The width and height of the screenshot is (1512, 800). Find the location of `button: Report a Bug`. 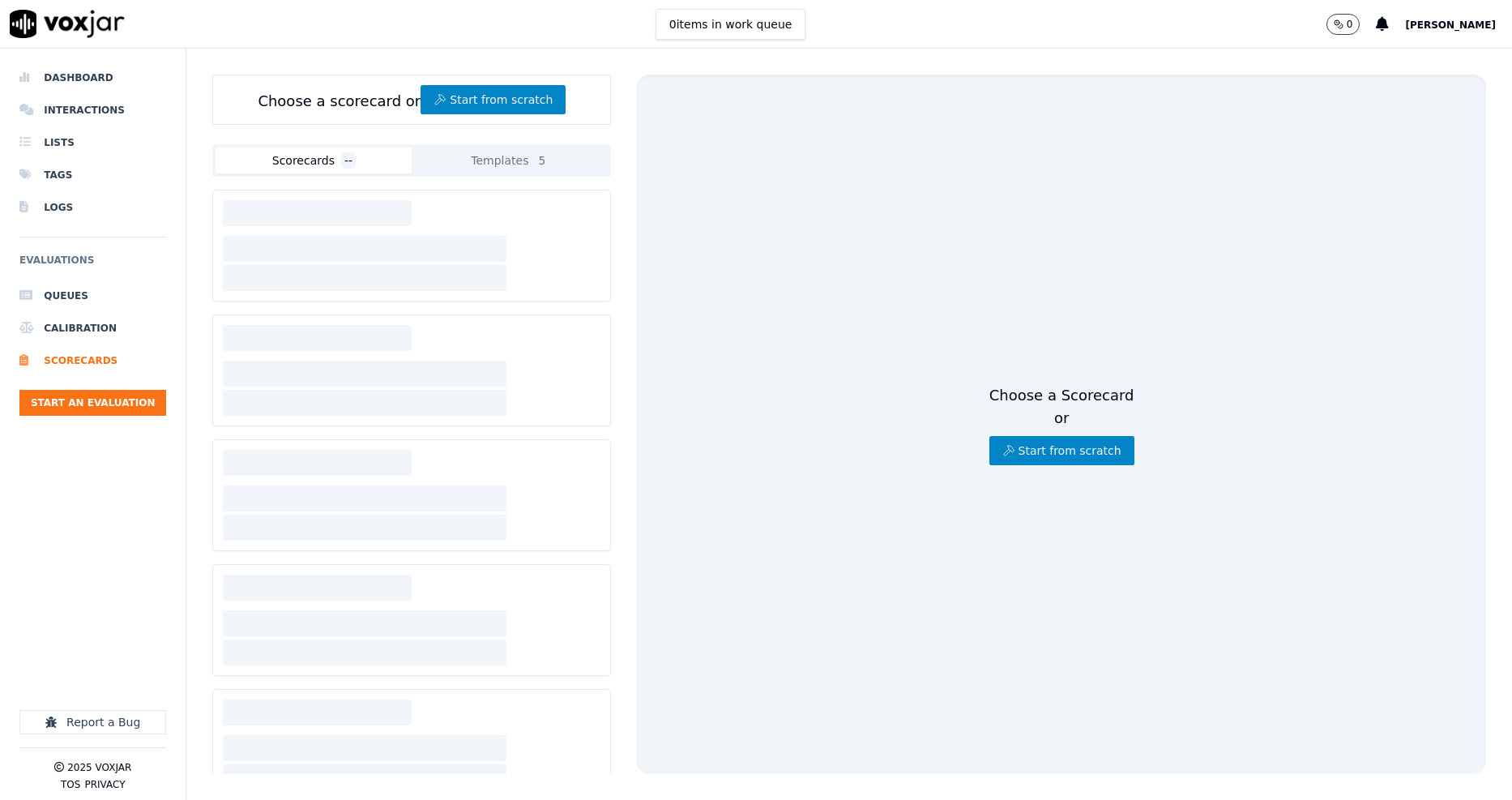

button: Report a Bug is located at coordinates (93, 722).